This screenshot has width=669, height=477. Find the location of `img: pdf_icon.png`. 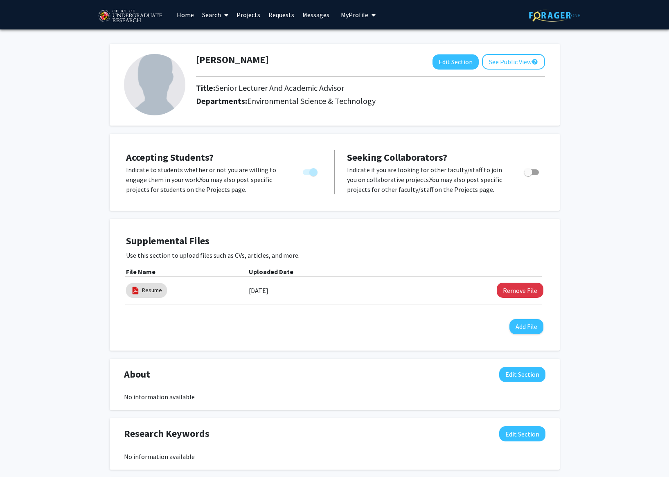

img: pdf_icon.png is located at coordinates (136, 291).